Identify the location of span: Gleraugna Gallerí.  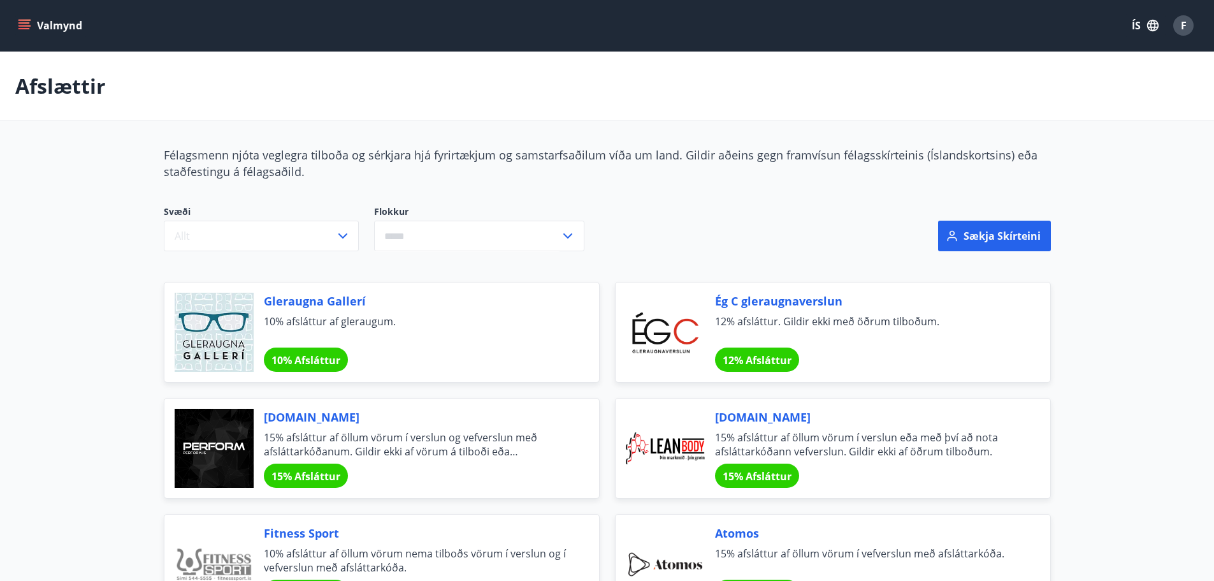
(416, 301).